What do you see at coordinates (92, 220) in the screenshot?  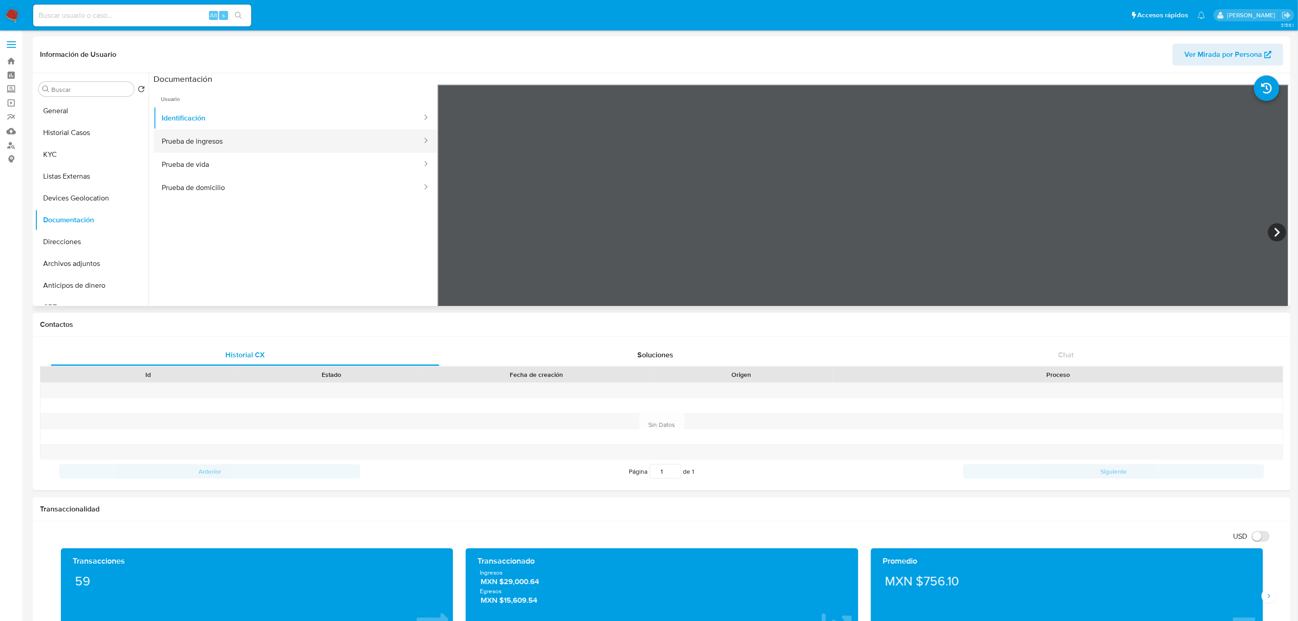 I see `button: Documentación` at bounding box center [92, 220].